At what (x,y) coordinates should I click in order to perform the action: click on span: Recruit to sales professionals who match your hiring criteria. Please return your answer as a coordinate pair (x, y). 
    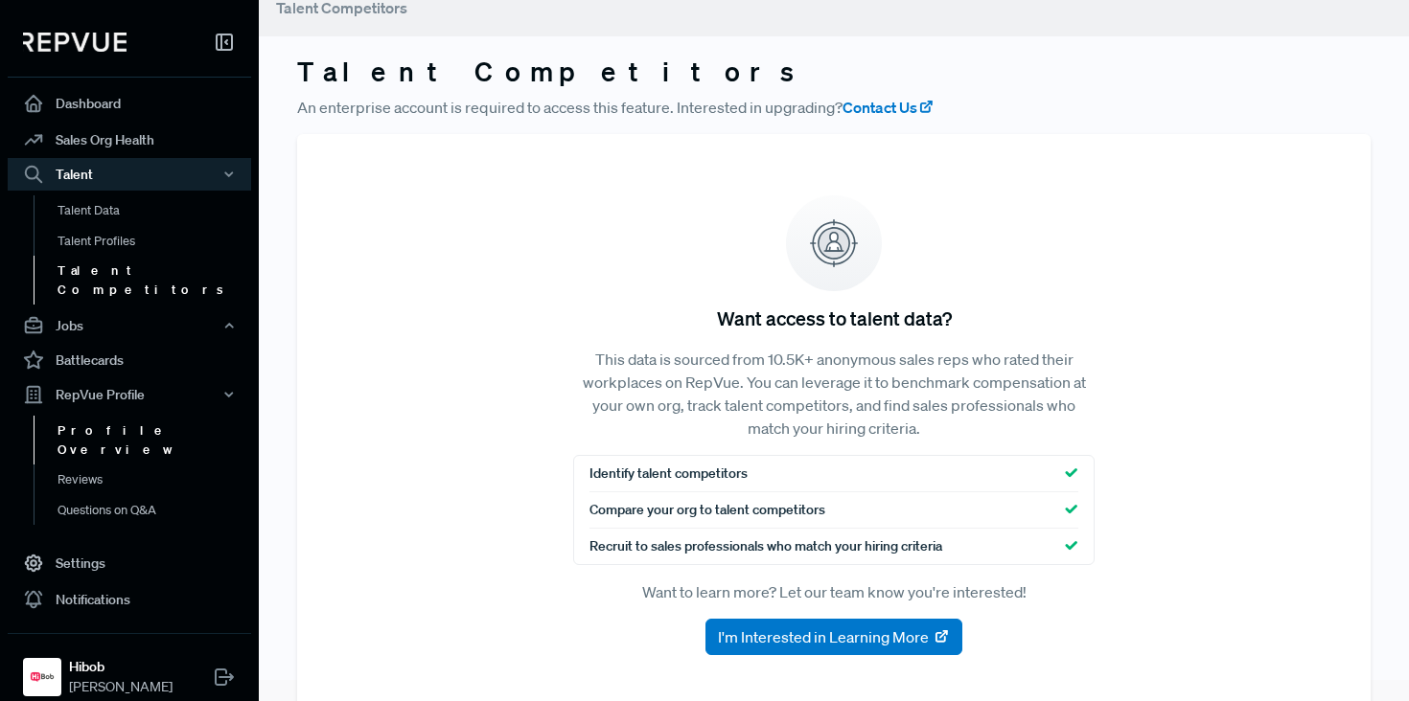
    Looking at the image, I should click on (766, 546).